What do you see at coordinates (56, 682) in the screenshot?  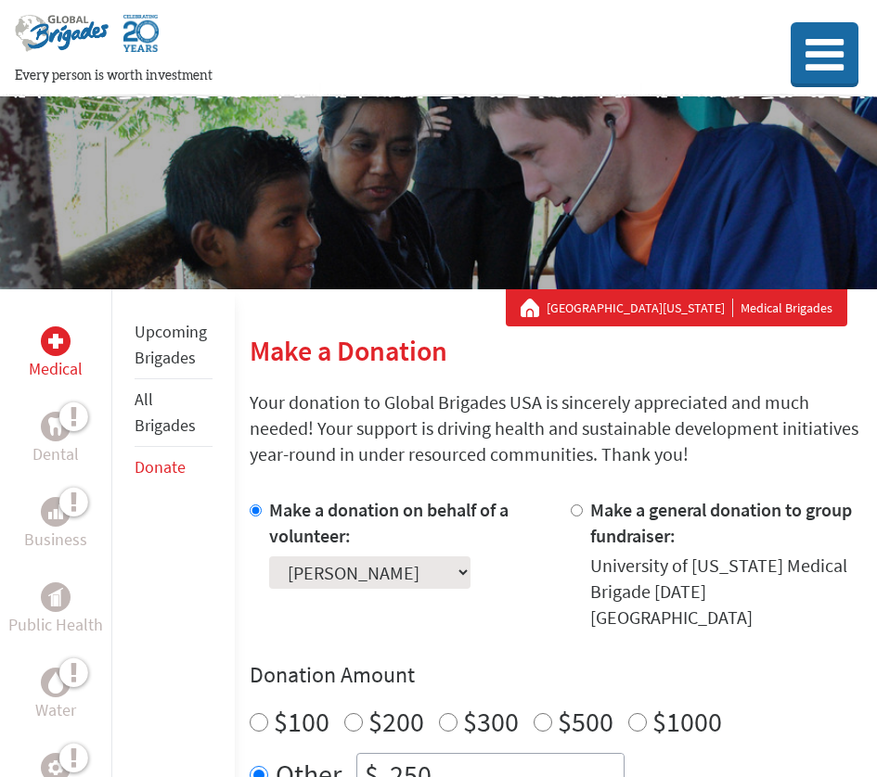 I see `img: Water` at bounding box center [56, 682].